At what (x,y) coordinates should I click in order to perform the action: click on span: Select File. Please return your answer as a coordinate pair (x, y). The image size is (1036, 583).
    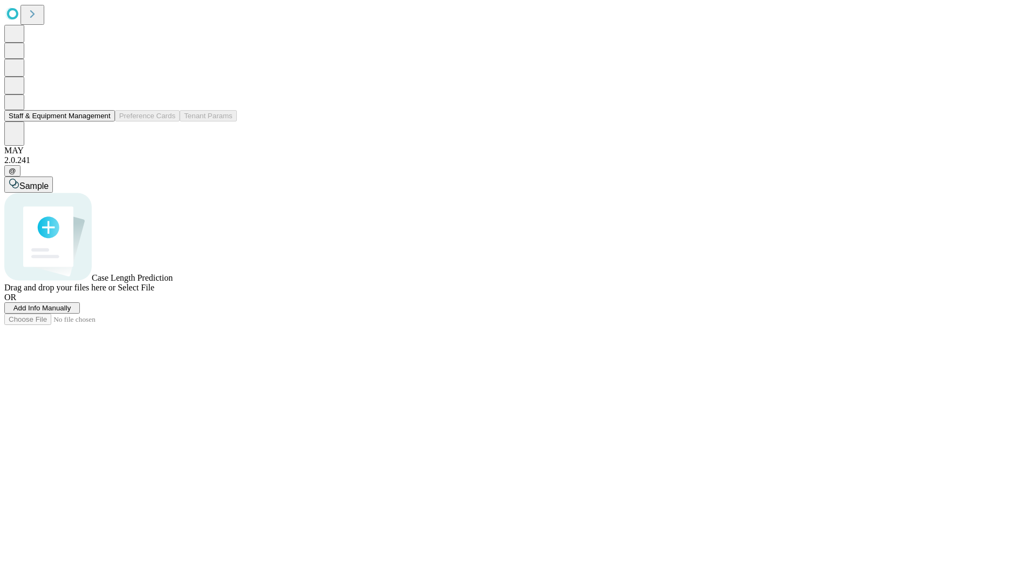
    Looking at the image, I should click on (136, 287).